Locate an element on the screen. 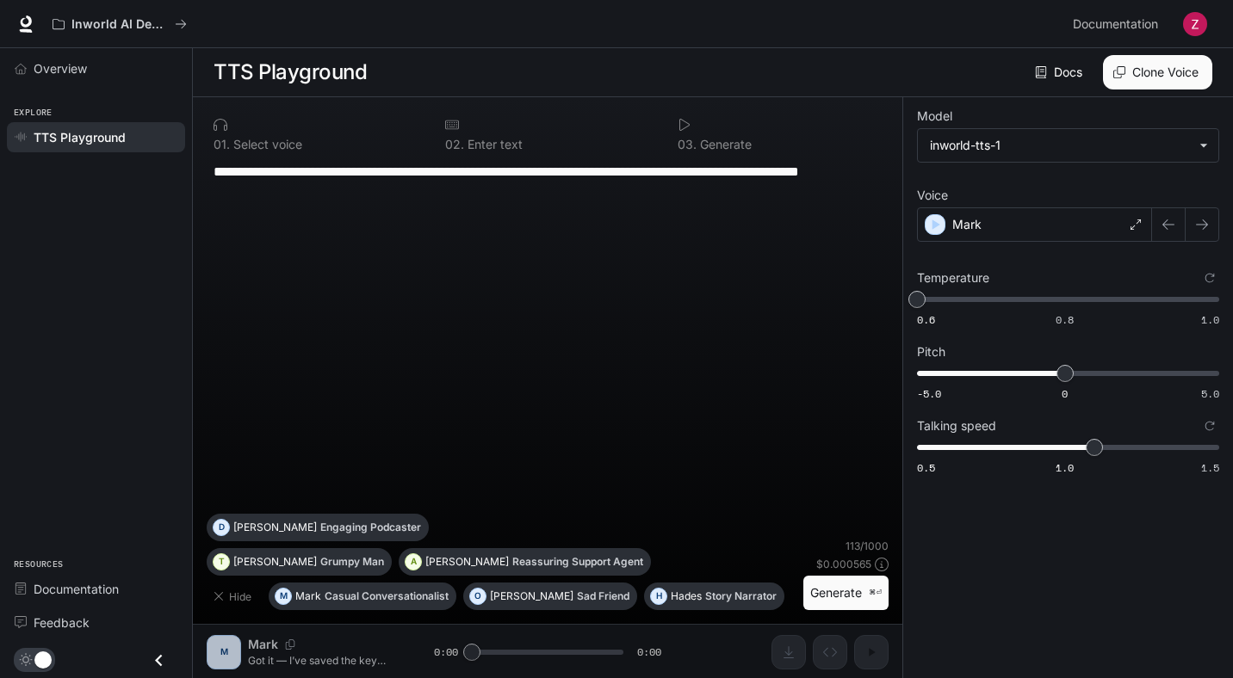  p: Casual Conversationalist is located at coordinates (387, 597).